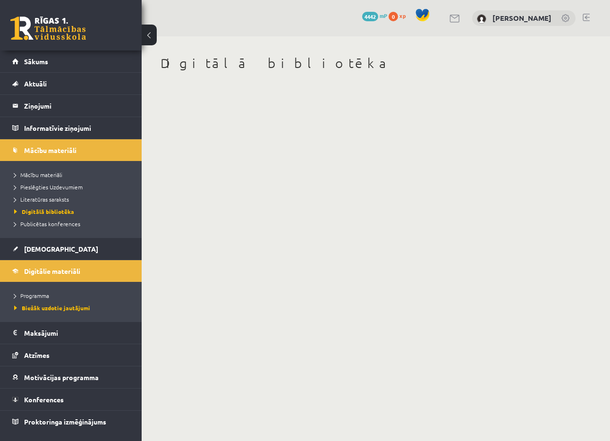 The image size is (610, 441). I want to click on span: Pieslēgties Uzdevumiem, so click(48, 187).